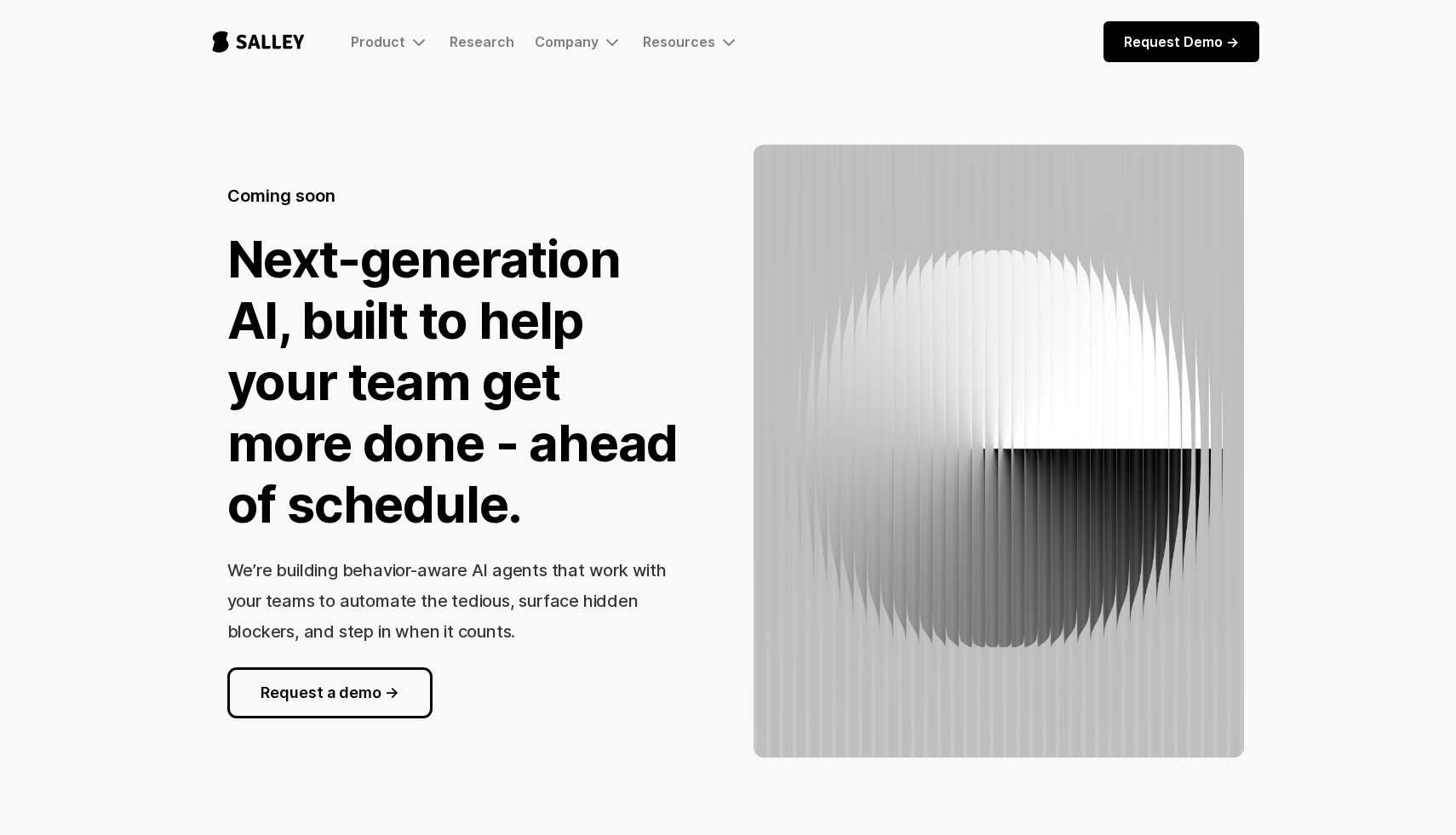  What do you see at coordinates (281, 196) in the screenshot?
I see `h5: Coming soon` at bounding box center [281, 196].